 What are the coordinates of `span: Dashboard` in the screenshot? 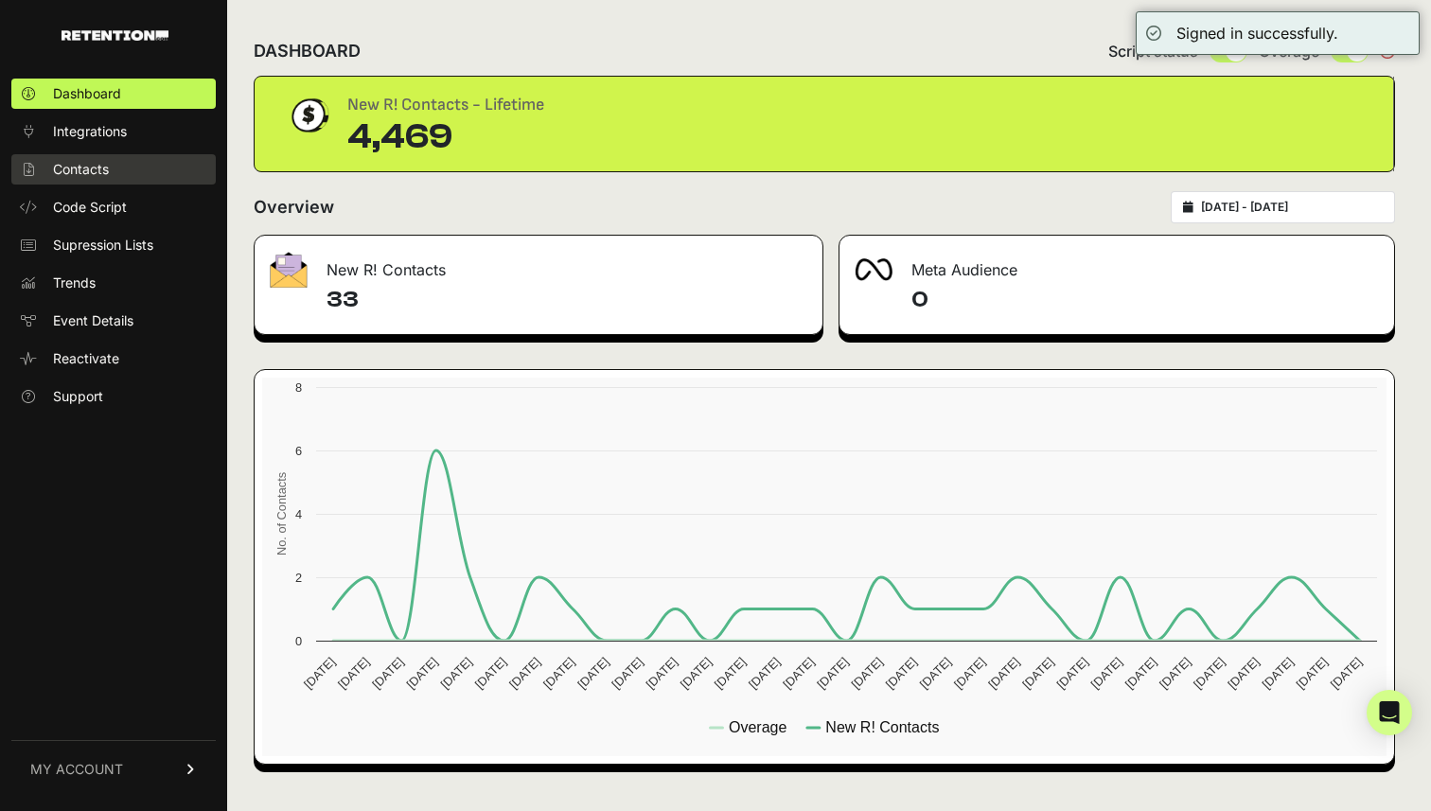 It's located at (87, 94).